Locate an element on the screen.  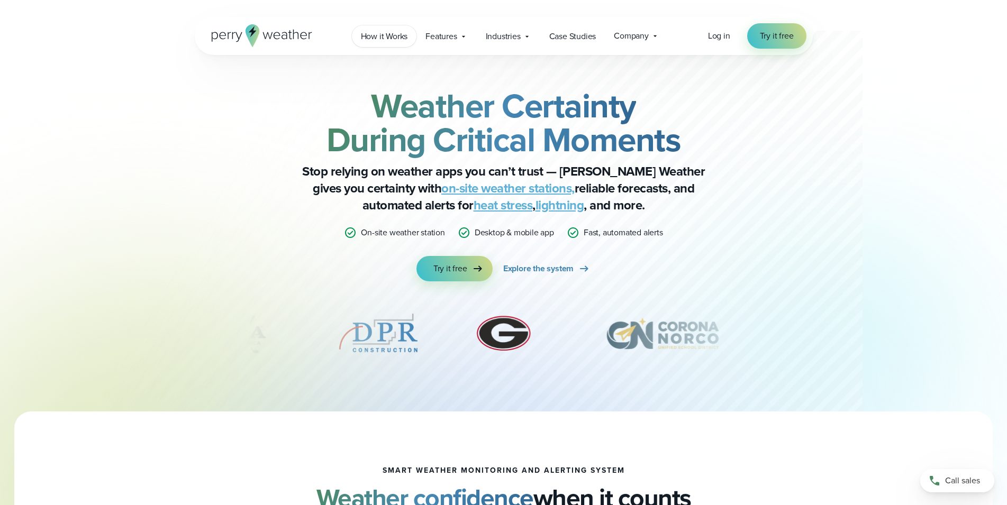
img: DPR-Construction.svg is located at coordinates (378, 333).